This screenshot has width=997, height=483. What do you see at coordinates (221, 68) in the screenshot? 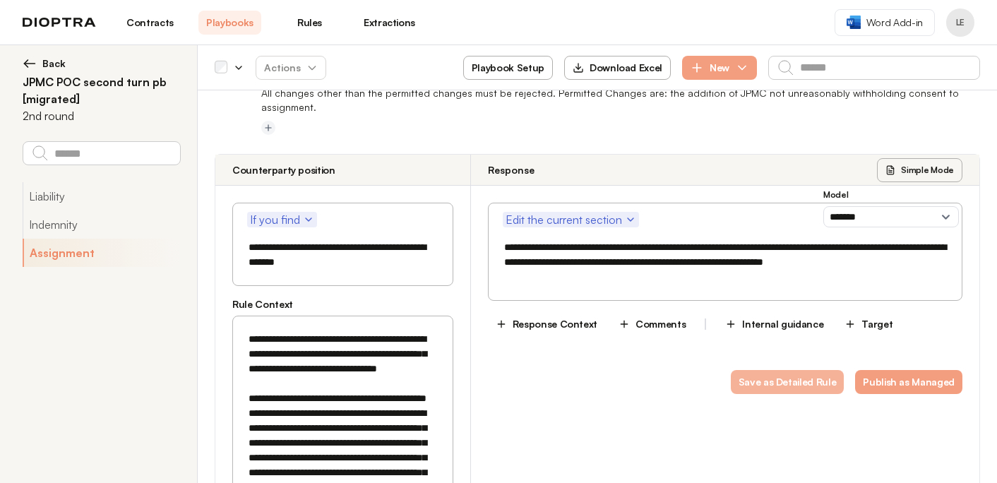
I see `div: Select all` at bounding box center [221, 68].